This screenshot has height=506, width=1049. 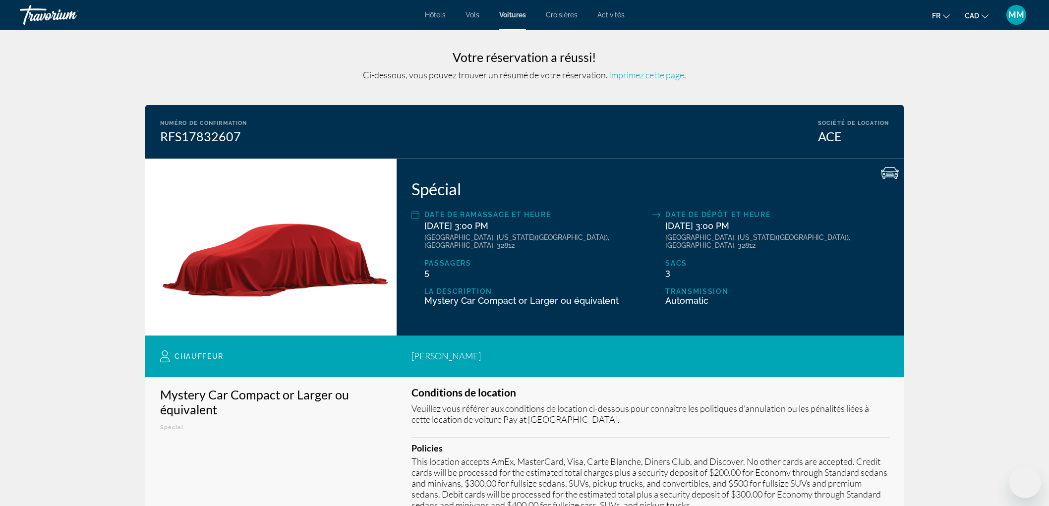 I want to click on span: Voitures, so click(x=513, y=15).